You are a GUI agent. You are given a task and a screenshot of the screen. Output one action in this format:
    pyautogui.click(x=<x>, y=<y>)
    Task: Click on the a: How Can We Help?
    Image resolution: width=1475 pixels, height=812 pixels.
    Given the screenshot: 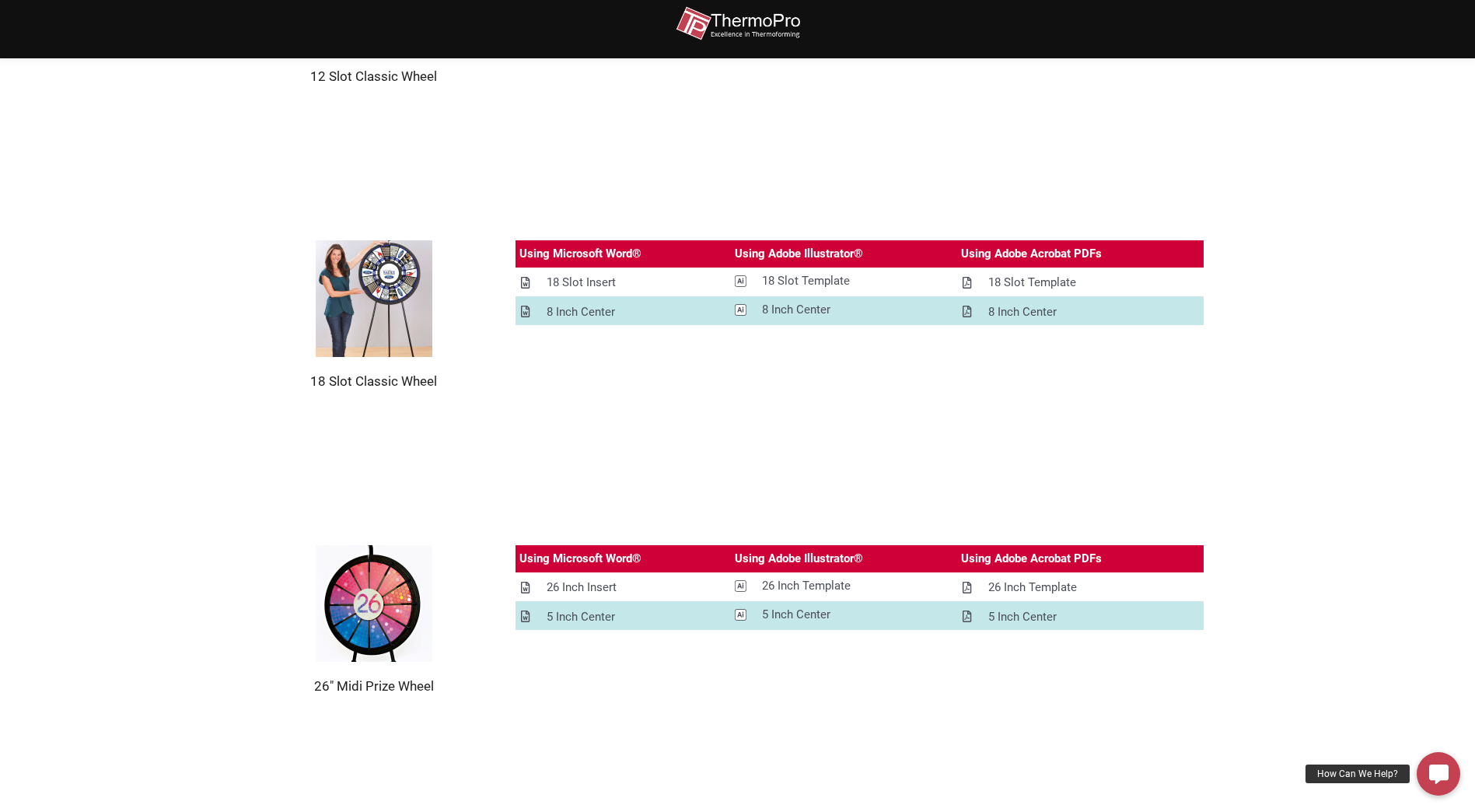 What is the action you would take?
    pyautogui.click(x=1439, y=774)
    